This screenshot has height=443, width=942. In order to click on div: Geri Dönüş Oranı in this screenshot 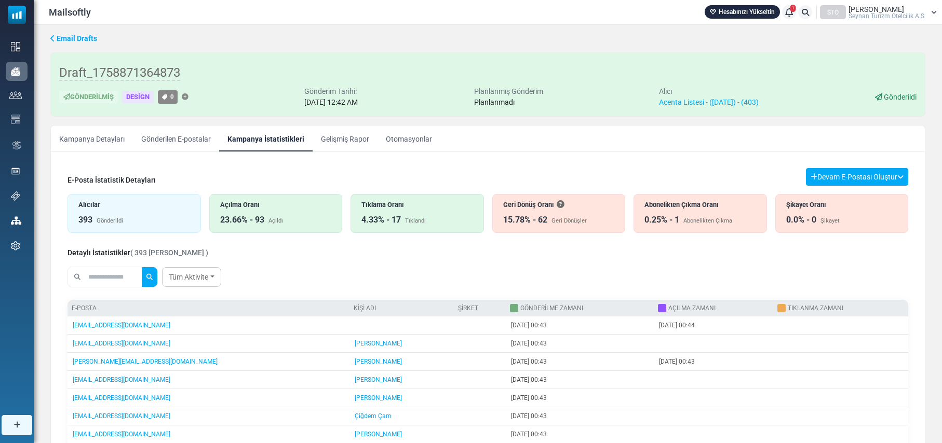, I will do `click(559, 205)`.